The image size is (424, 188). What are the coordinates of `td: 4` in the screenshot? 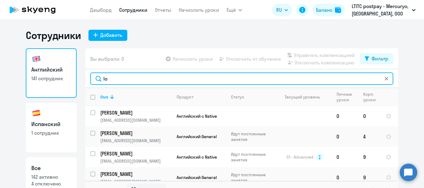 It's located at (370, 137).